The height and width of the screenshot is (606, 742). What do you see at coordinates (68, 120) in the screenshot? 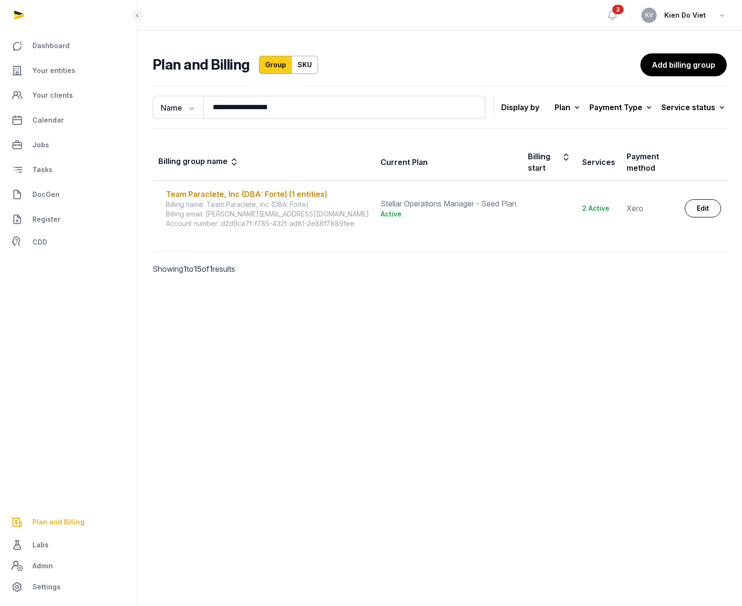
I see `a: Calendar` at bounding box center [68, 120].